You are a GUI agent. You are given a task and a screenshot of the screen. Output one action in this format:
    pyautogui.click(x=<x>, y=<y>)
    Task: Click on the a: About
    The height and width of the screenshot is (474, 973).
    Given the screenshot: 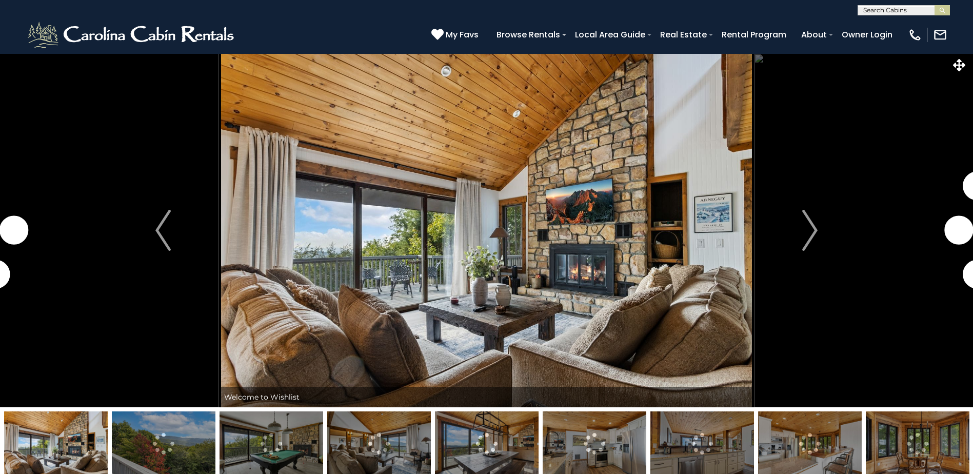 What is the action you would take?
    pyautogui.click(x=814, y=34)
    